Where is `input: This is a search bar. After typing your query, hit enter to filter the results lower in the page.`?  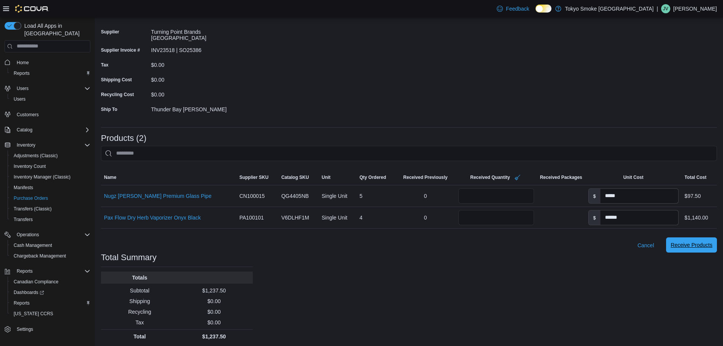
input: This is a search bar. After typing your query, hit enter to filter the results lower in the page. is located at coordinates (409, 153).